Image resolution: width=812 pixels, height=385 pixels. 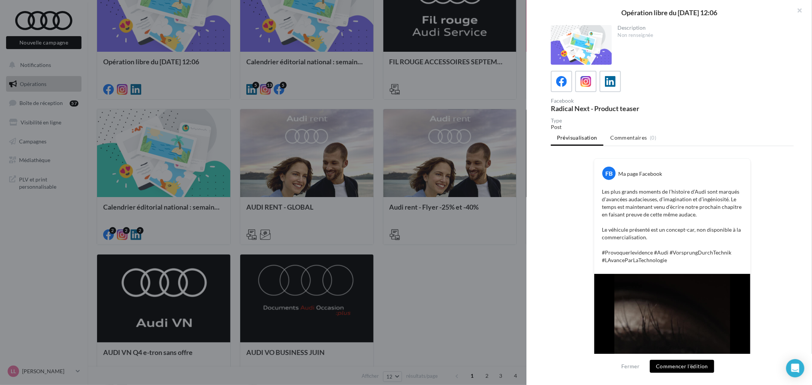 What do you see at coordinates (631, 367) in the screenshot?
I see `button: Fermer` at bounding box center [631, 367].